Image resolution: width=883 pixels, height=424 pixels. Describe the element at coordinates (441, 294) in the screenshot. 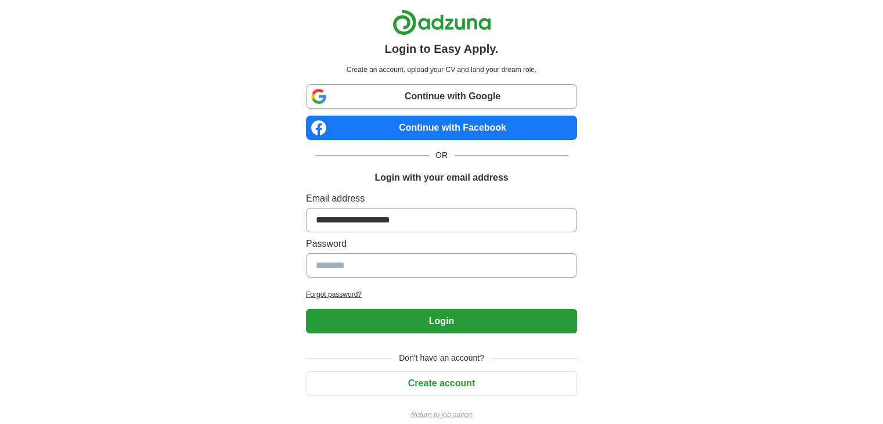

I see `a: Forgot password?` at that location.